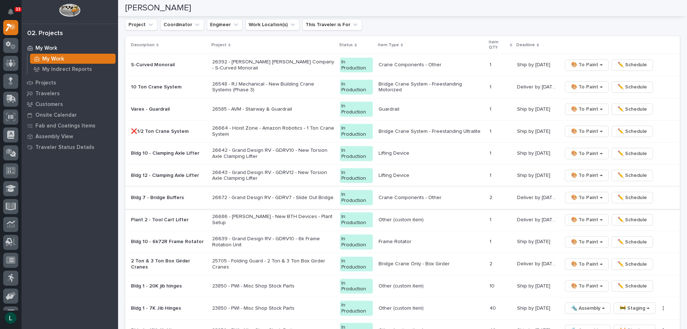  Describe the element at coordinates (431, 264) in the screenshot. I see `p: Bridge Crane Only - Box Girder` at that location.